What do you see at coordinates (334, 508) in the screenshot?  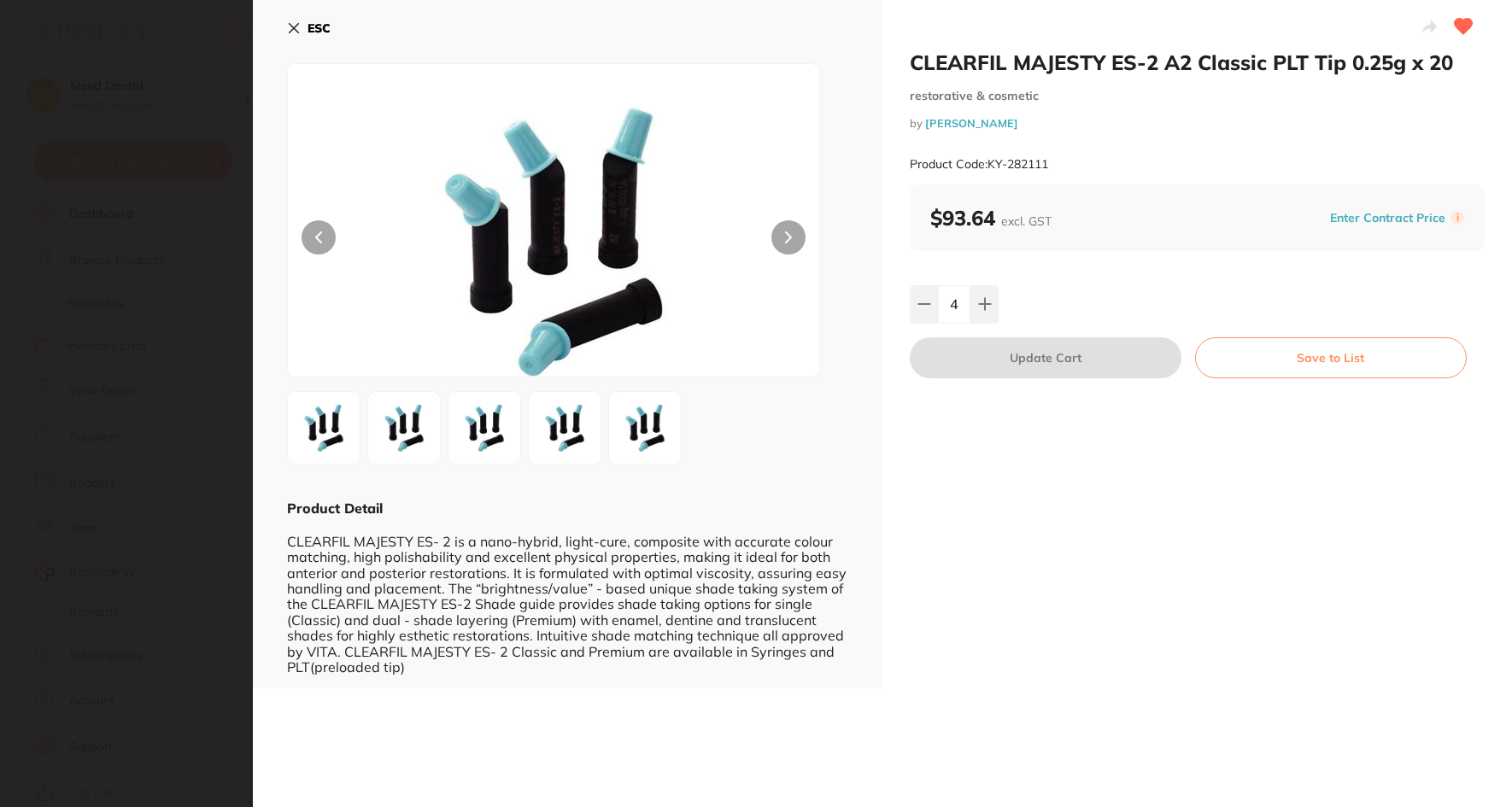 I see `b: Product Detail` at bounding box center [334, 508].